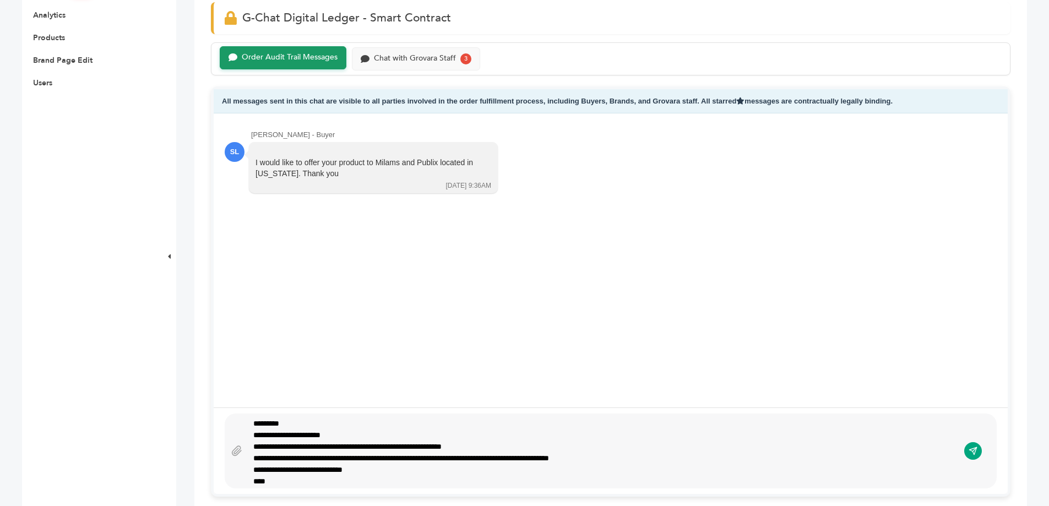 This screenshot has width=1049, height=506. I want to click on div: SL, so click(235, 152).